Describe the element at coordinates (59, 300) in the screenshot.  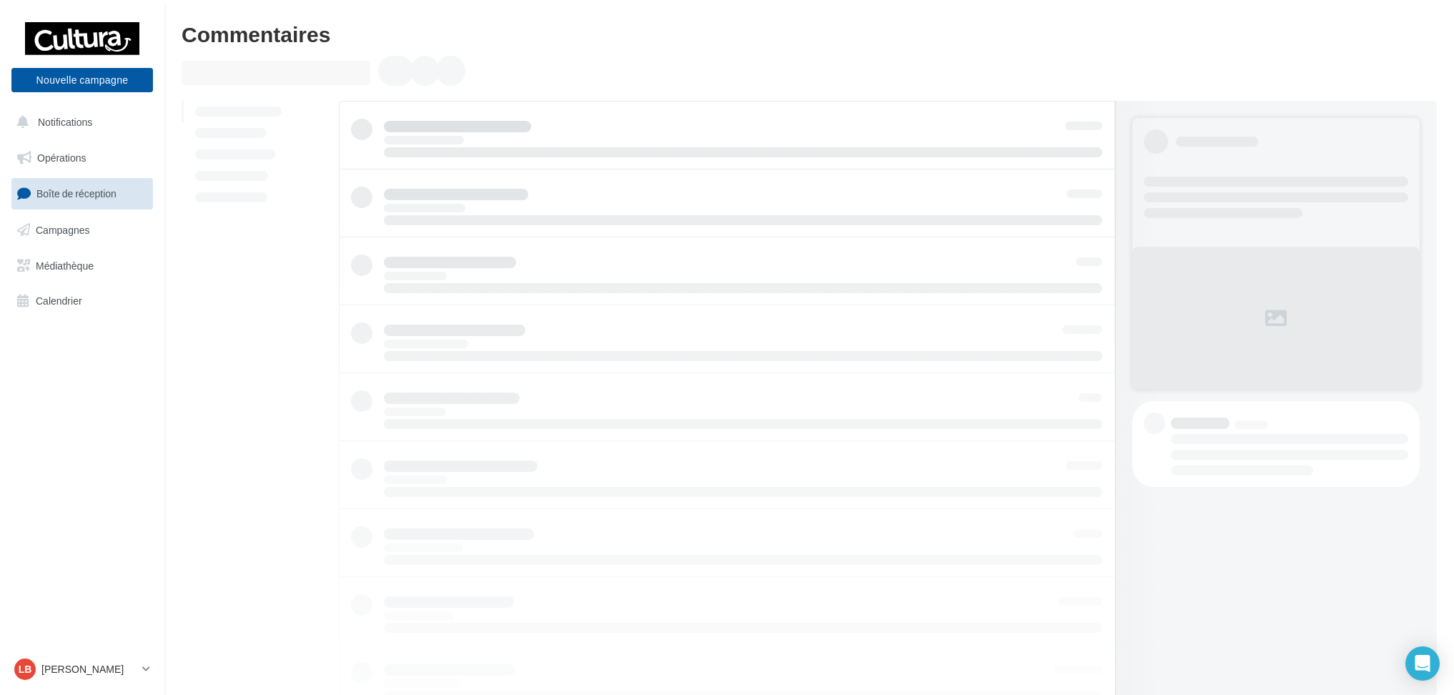
I see `span: Calendrier` at that location.